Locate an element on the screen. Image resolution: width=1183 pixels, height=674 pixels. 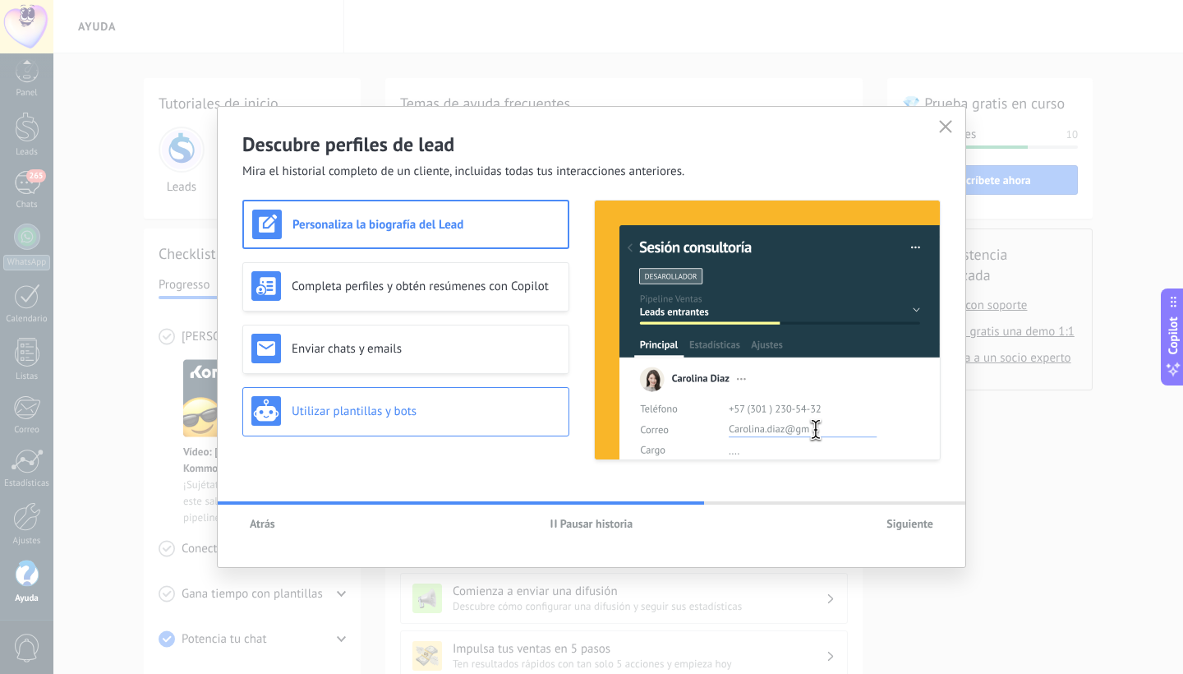
span: Mira el historial completo de un cliente, incluidas todas tus interacciones anteriores. is located at coordinates (463, 172).